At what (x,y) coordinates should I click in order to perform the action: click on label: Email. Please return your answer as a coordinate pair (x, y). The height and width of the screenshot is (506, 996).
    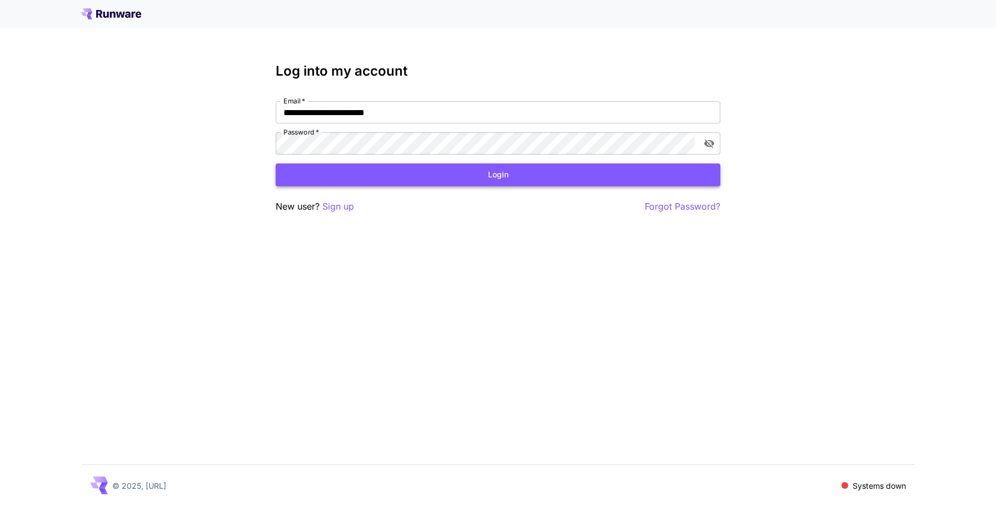
    Looking at the image, I should click on (294, 101).